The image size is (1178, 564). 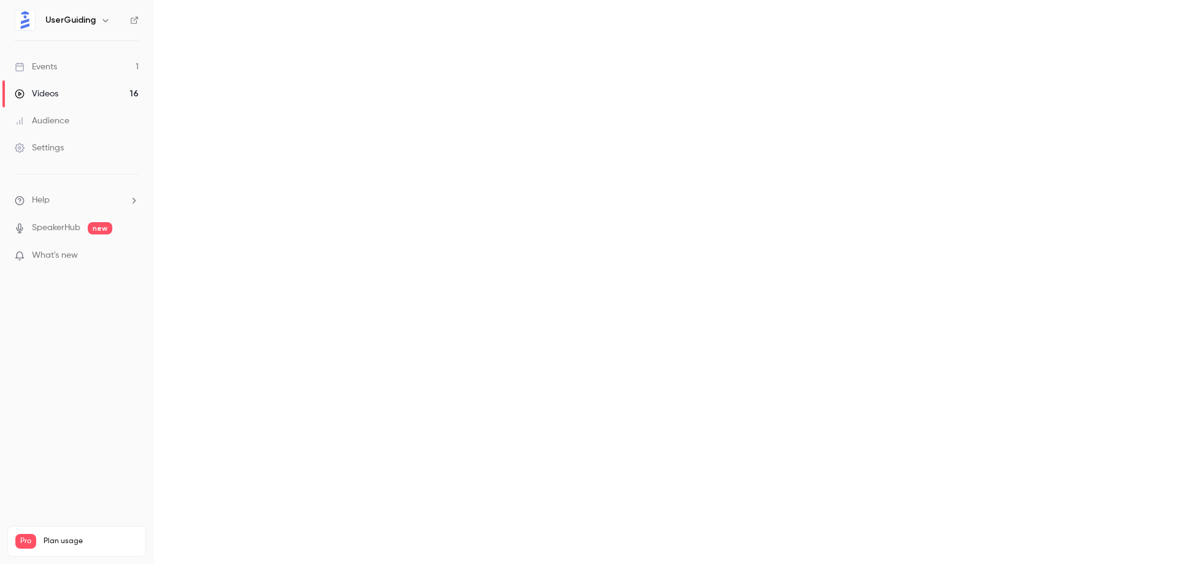 I want to click on div: Videos, so click(x=36, y=94).